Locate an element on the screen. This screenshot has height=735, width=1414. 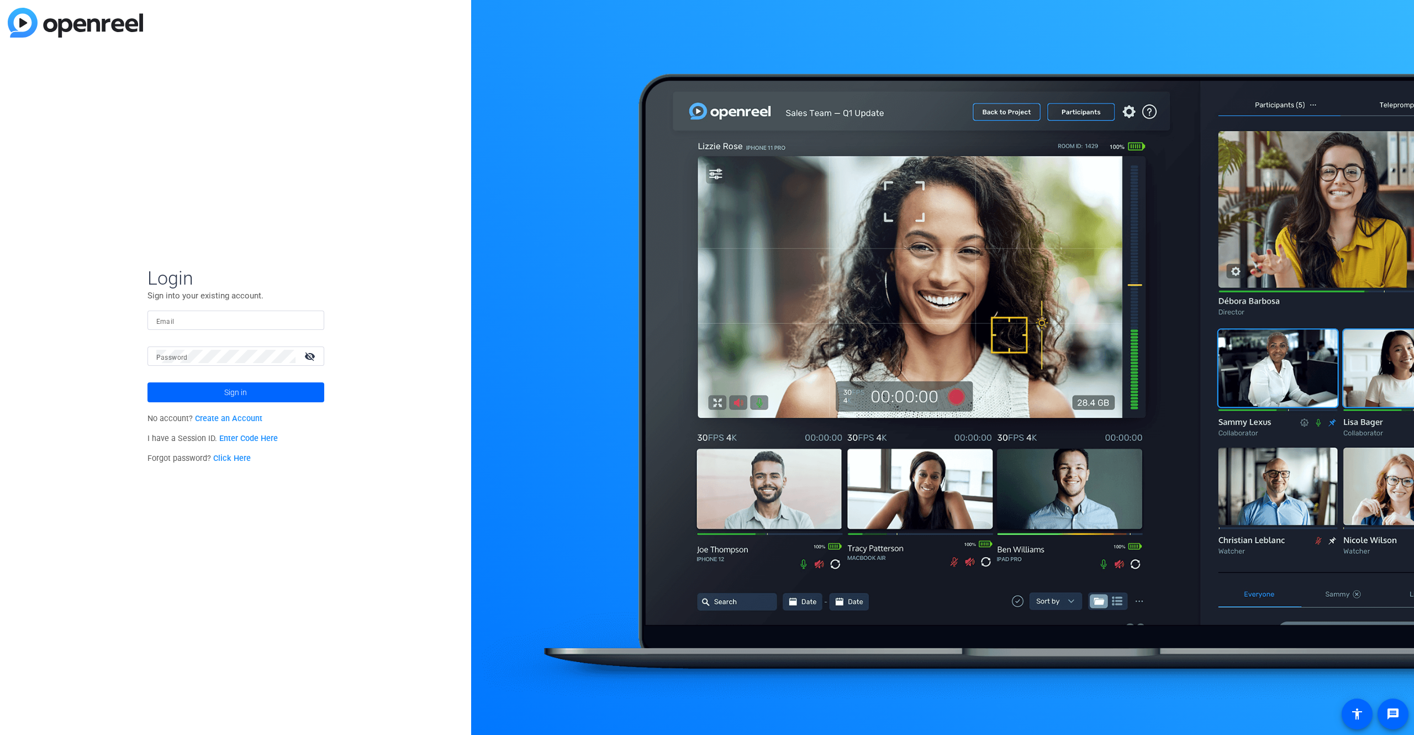
img: blue-gradient.svg is located at coordinates (75, 23).